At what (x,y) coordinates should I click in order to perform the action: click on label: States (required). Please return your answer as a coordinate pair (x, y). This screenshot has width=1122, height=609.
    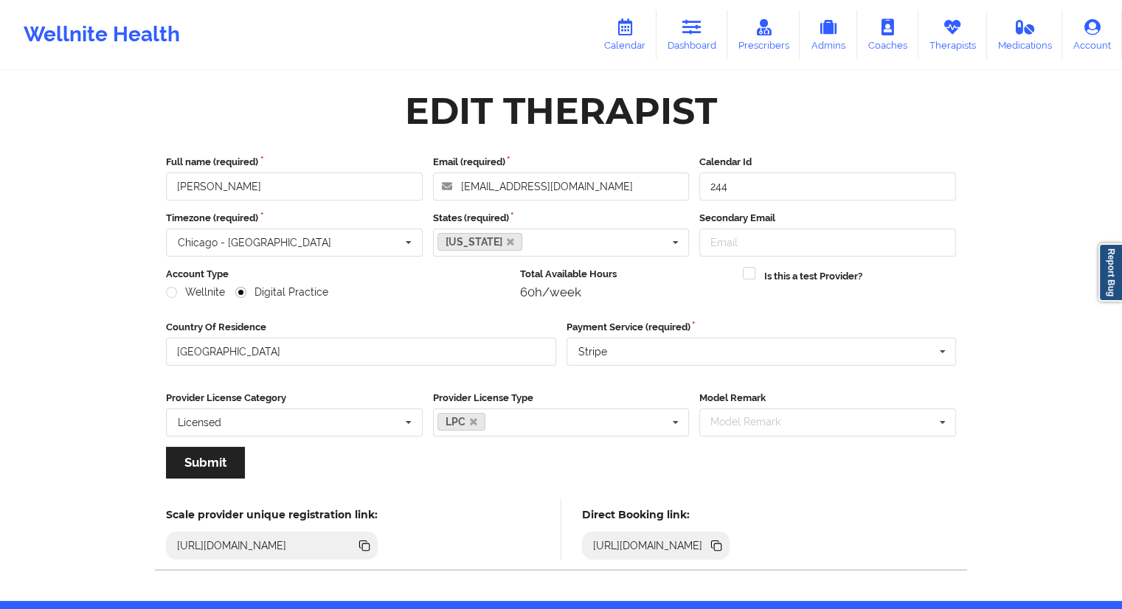
    Looking at the image, I should click on (561, 218).